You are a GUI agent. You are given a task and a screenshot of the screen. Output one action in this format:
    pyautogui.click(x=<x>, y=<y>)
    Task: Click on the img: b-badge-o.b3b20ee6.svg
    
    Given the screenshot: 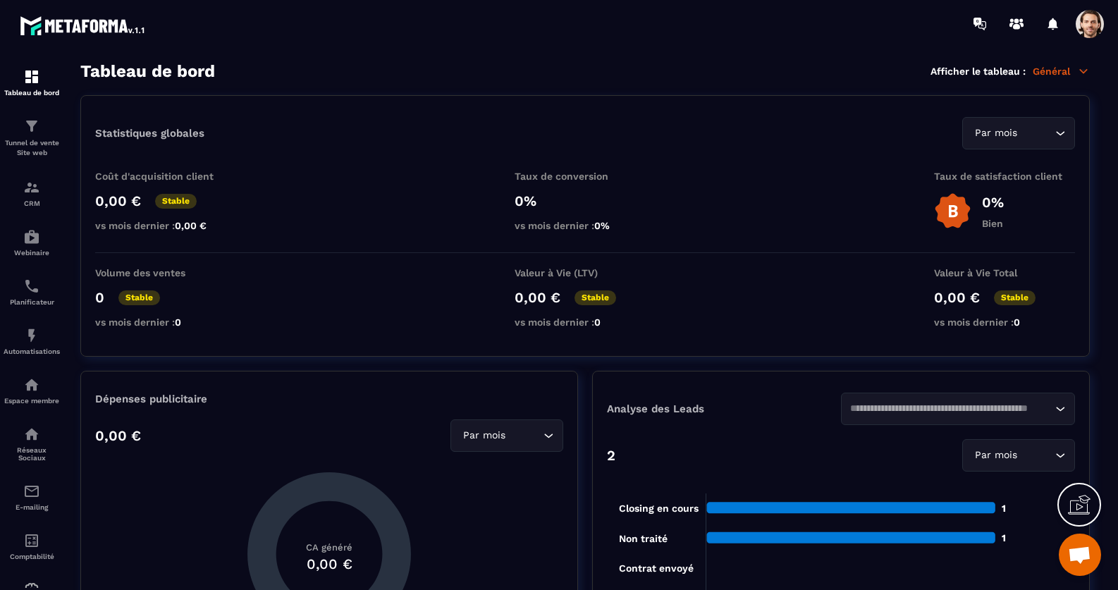 What is the action you would take?
    pyautogui.click(x=952, y=211)
    